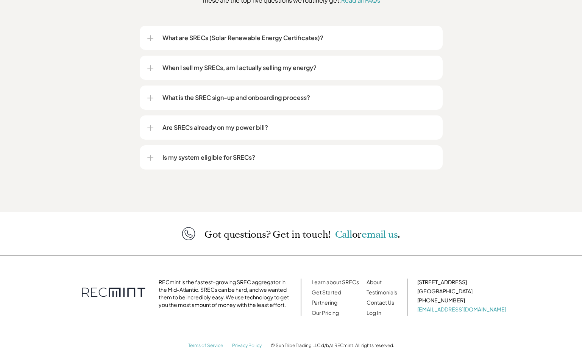 The image size is (582, 358). Describe the element at coordinates (324, 303) in the screenshot. I see `a: Partnering` at that location.